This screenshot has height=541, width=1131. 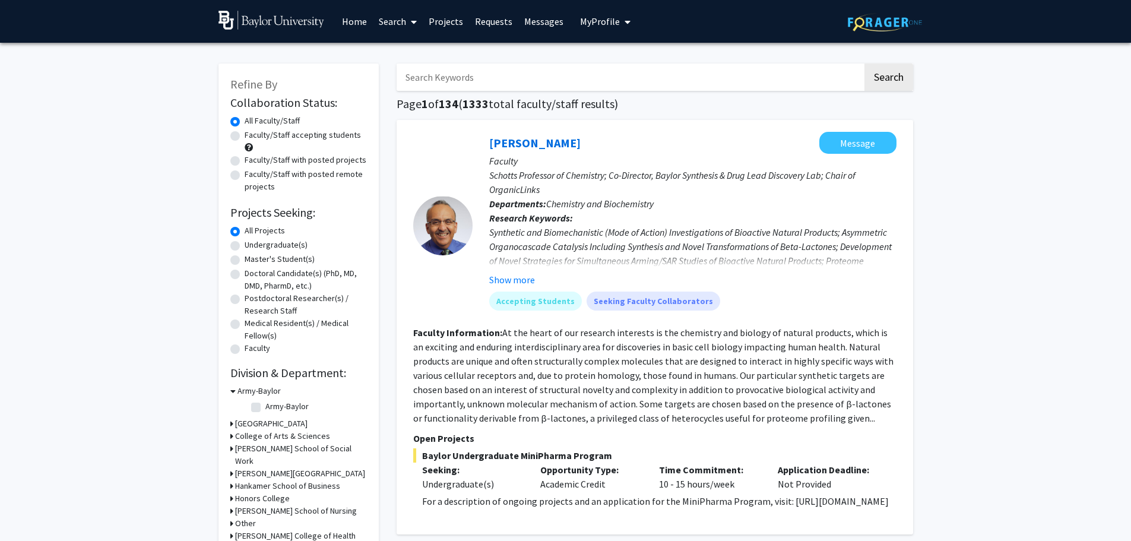 What do you see at coordinates (600, 204) in the screenshot?
I see `span: Chemistry and Biochemistry` at bounding box center [600, 204].